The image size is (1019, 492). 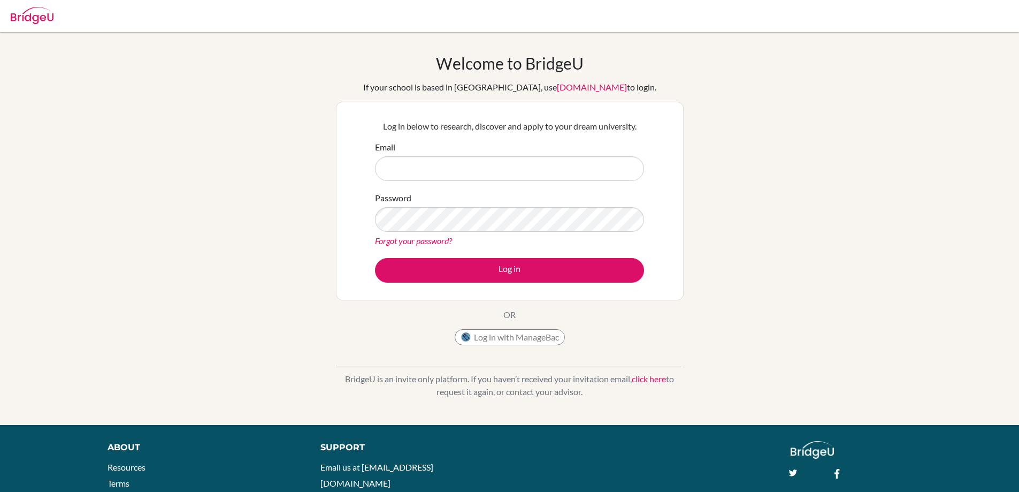 What do you see at coordinates (126, 466) in the screenshot?
I see `a: Resources` at bounding box center [126, 466].